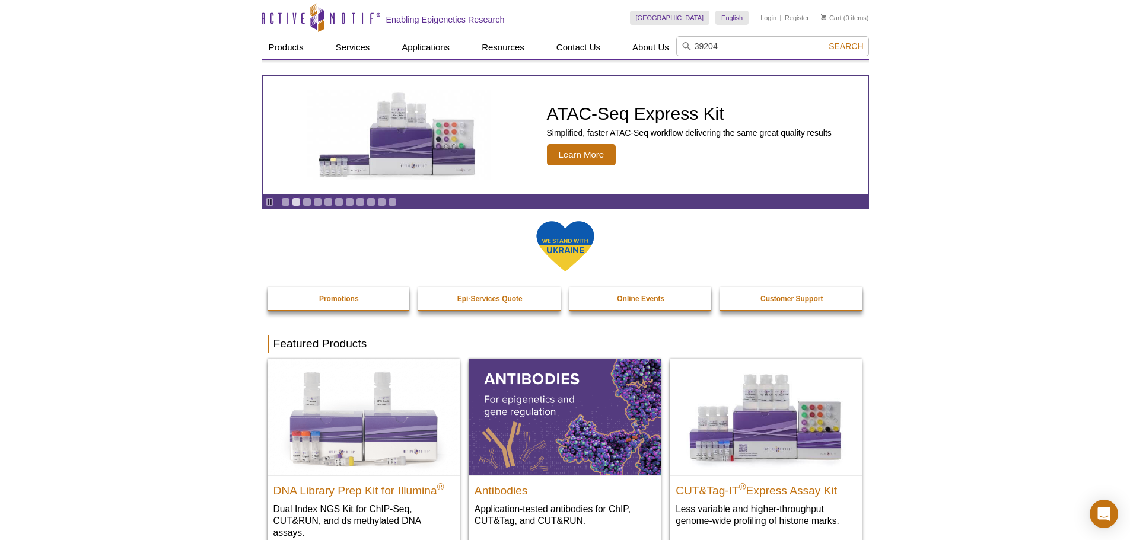 The height and width of the screenshot is (540, 1130). I want to click on strong: Epi-Services Quote, so click(490, 299).